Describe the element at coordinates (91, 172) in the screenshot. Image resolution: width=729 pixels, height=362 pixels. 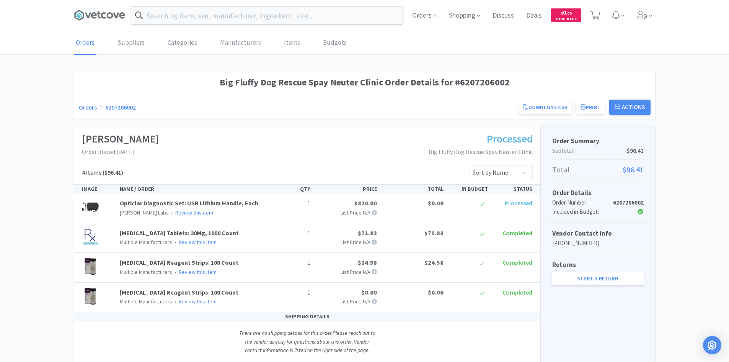
I see `span: 4 Items` at that location.